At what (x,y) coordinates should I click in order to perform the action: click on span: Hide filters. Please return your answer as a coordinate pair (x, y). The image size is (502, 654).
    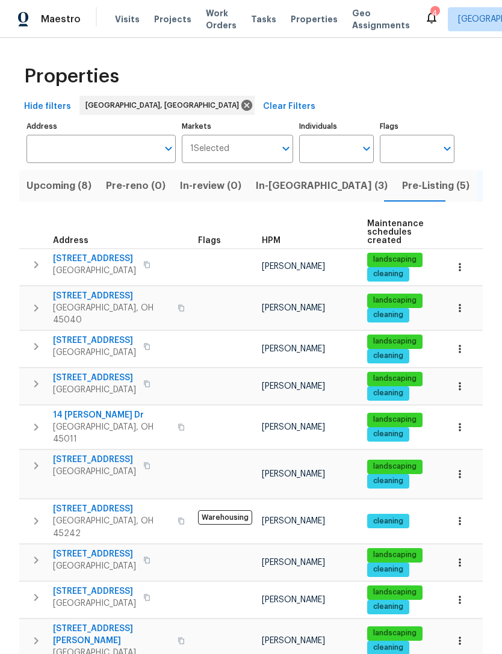
    Looking at the image, I should click on (48, 107).